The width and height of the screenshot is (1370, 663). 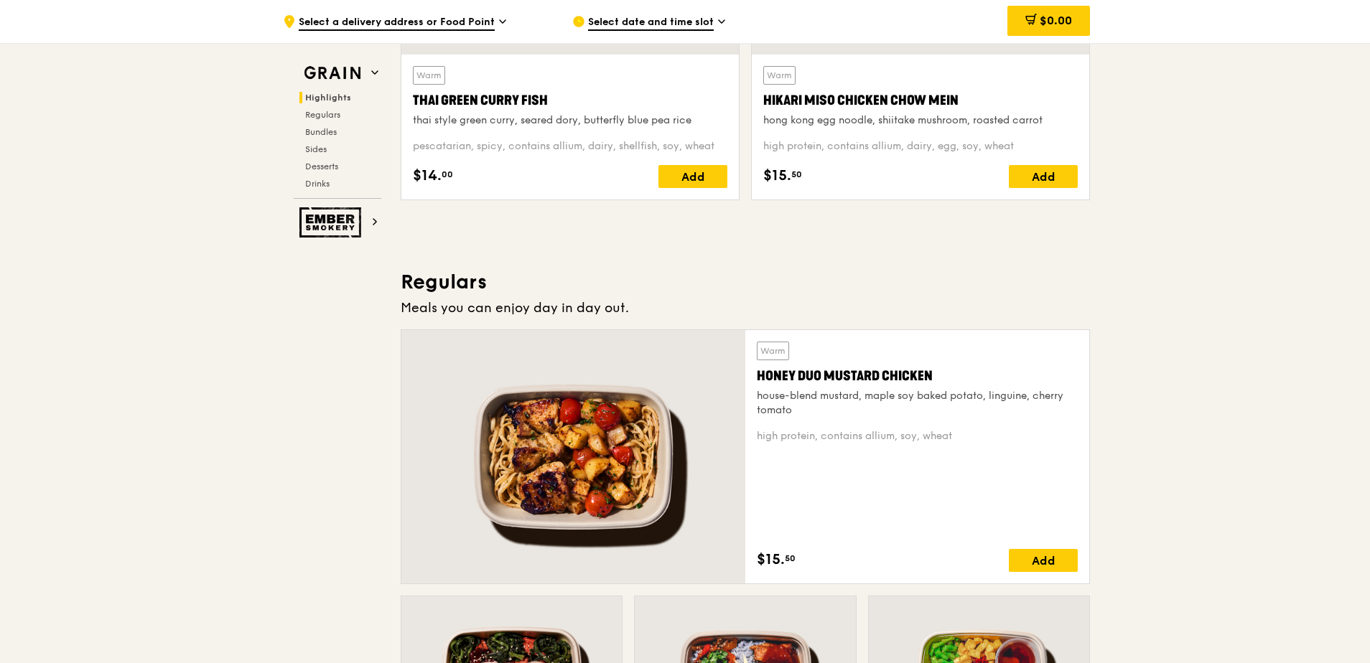 What do you see at coordinates (920, 121) in the screenshot?
I see `div: hong kong egg noodle, shiitake mushroom, roasted carrot` at bounding box center [920, 121].